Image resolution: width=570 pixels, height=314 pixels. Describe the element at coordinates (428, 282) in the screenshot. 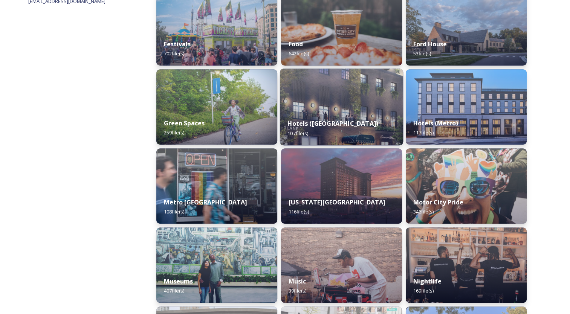

I see `strong: Nightlife` at that location.